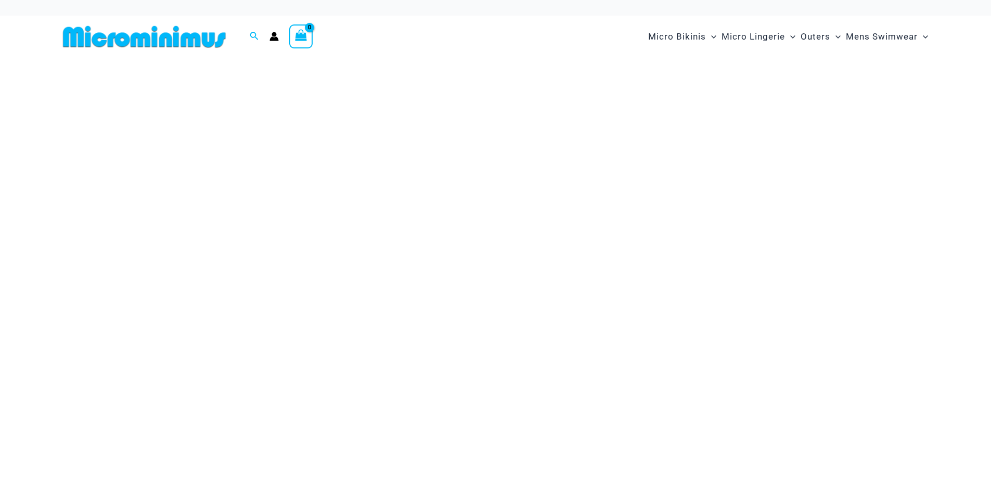  What do you see at coordinates (788, 36) in the screenshot?
I see `nav: Site Navigation` at bounding box center [788, 36].